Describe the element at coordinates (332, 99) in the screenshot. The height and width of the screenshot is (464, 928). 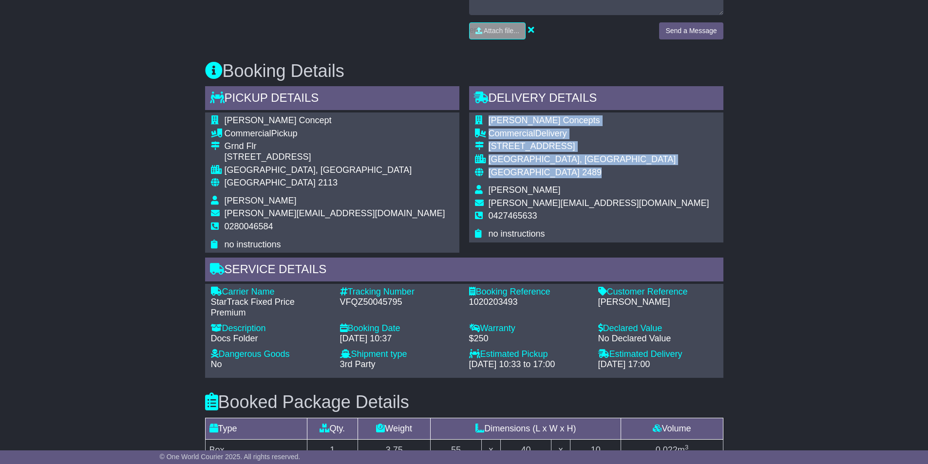
I see `div: Pickup Details` at that location.